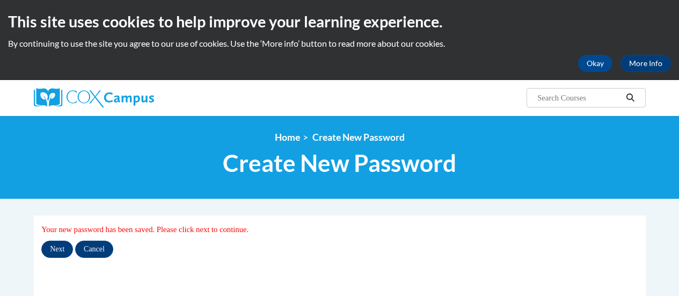 This screenshot has width=679, height=296. Describe the element at coordinates (339, 43) in the screenshot. I see `p: By continuing to use the site you agree to our use of cookies. Use the ‘More info’ button to read...` at that location.